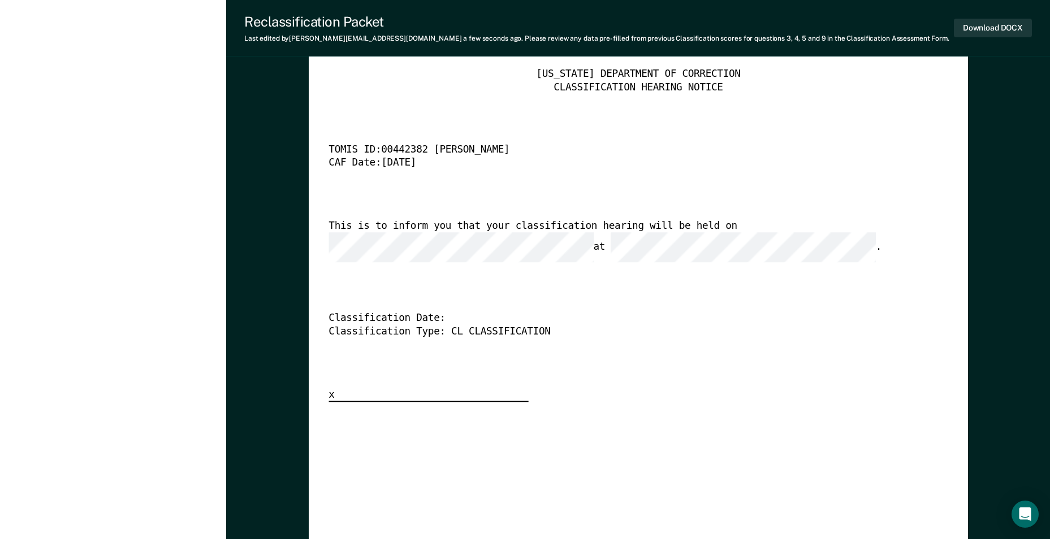 The width and height of the screenshot is (1050, 539). I want to click on span: a few seconds ago, so click(492, 38).